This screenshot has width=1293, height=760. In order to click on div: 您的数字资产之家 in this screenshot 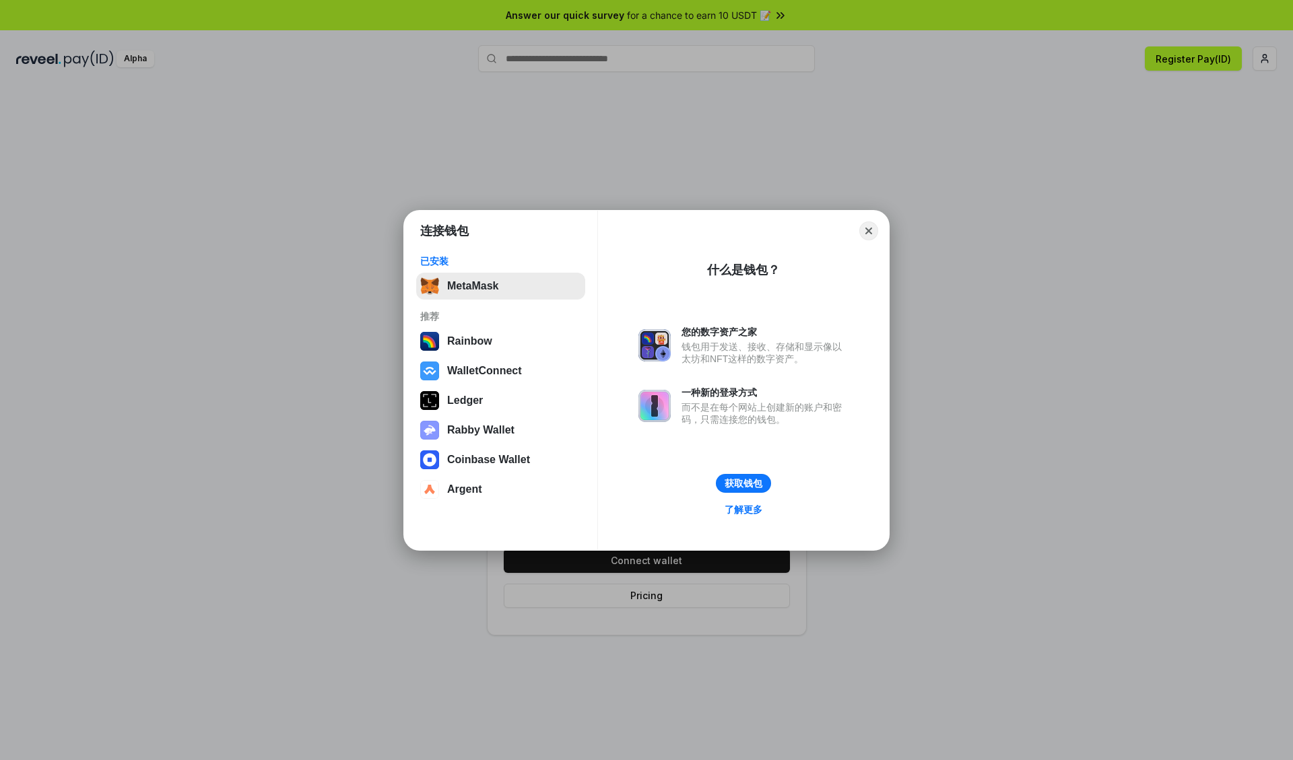, I will do `click(765, 332)`.